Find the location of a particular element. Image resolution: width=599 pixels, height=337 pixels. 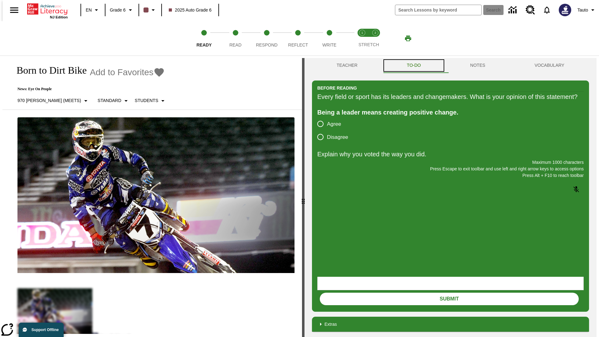

p: Standard is located at coordinates (110, 101).